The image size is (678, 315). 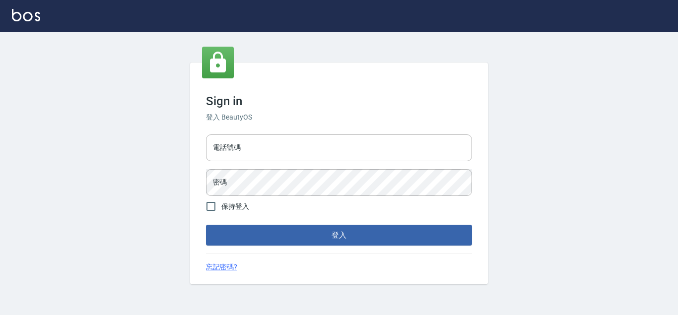 What do you see at coordinates (235, 206) in the screenshot?
I see `span: 保持登入` at bounding box center [235, 206].